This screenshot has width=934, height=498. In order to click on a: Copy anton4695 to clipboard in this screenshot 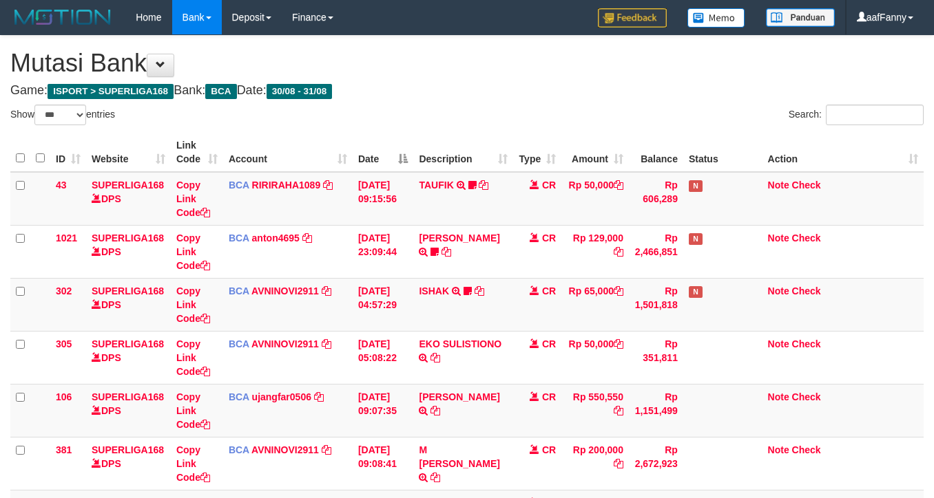, I will do `click(307, 238)`.